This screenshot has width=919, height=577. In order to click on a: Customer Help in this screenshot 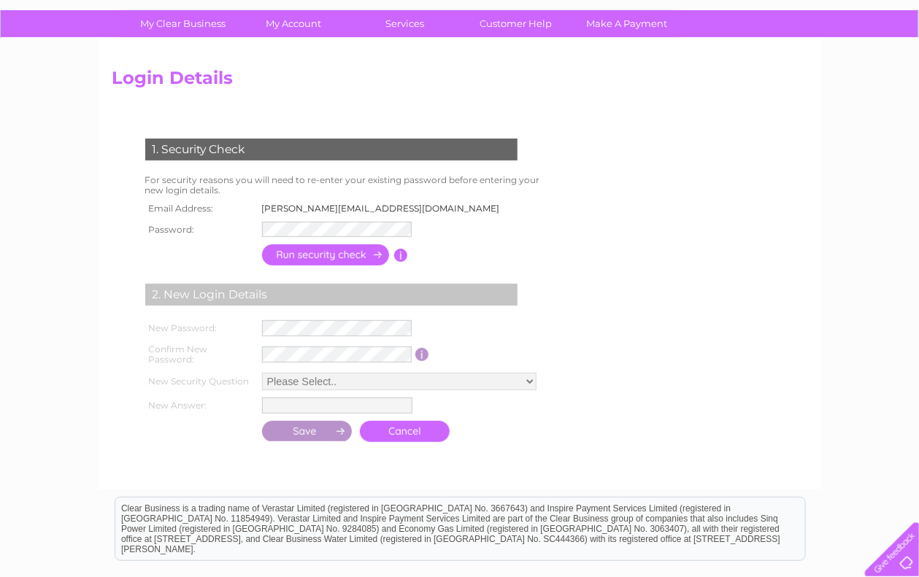, I will do `click(515, 23)`.